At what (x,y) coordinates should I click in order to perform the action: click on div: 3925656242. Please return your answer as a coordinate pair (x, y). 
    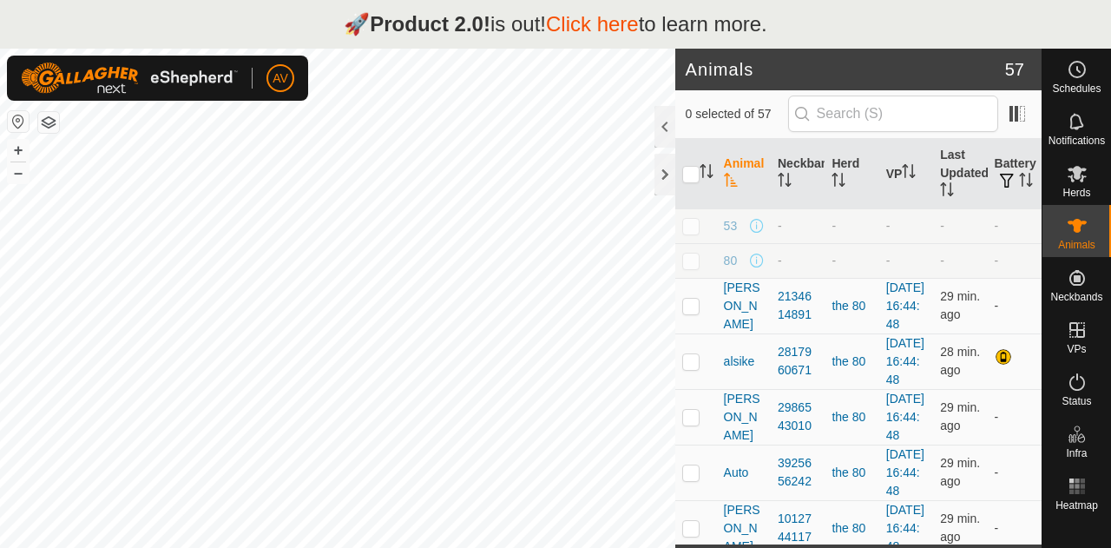
    Looking at the image, I should click on (798, 472).